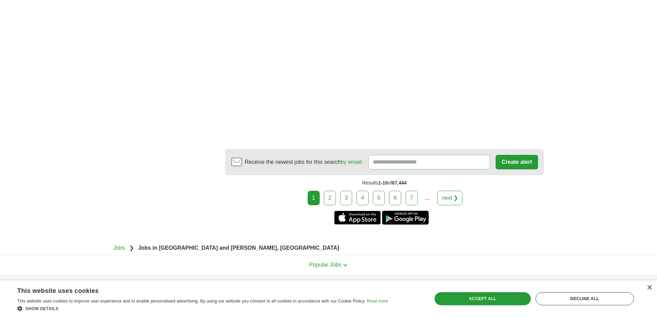  Describe the element at coordinates (483, 299) in the screenshot. I see `div: Accept all` at that location.